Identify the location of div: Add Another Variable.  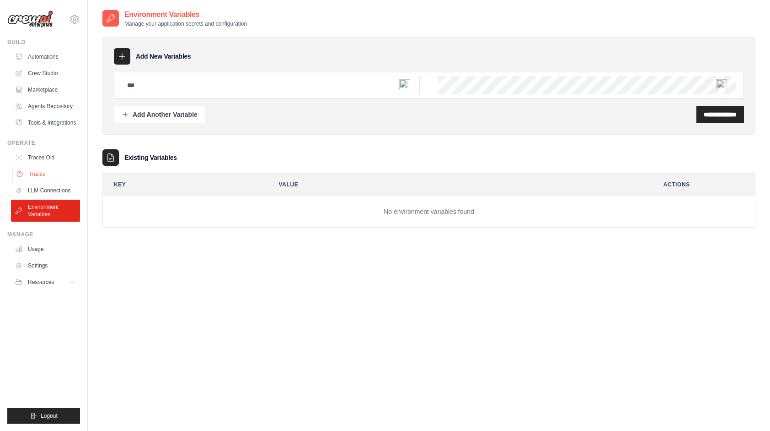
(160, 114).